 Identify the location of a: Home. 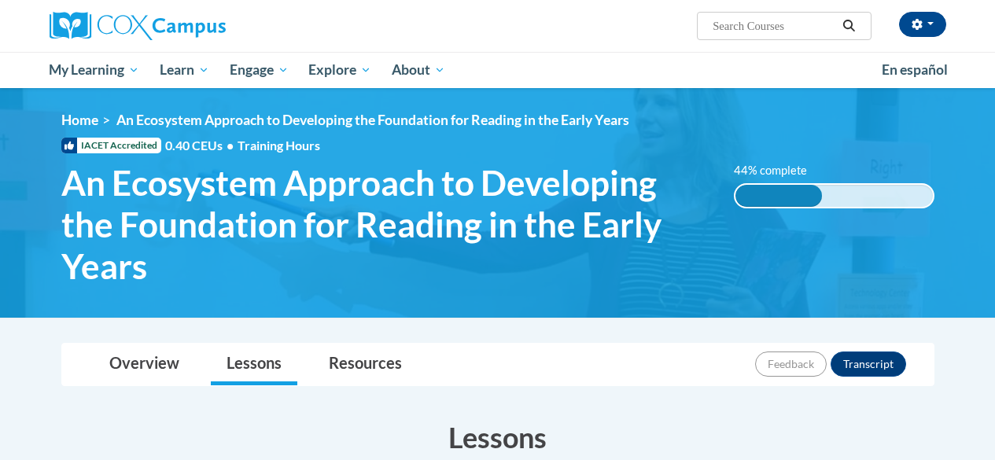
(79, 120).